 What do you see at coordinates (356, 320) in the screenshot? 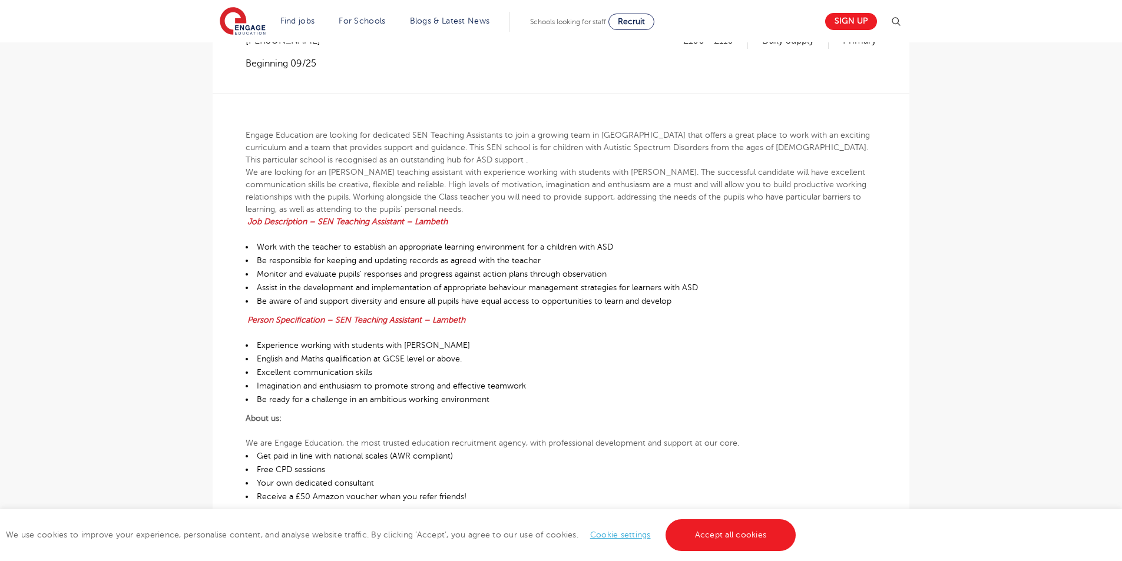
I see `b: Person Specification – SEN Teaching Assistant – Lambeth` at bounding box center [356, 320].